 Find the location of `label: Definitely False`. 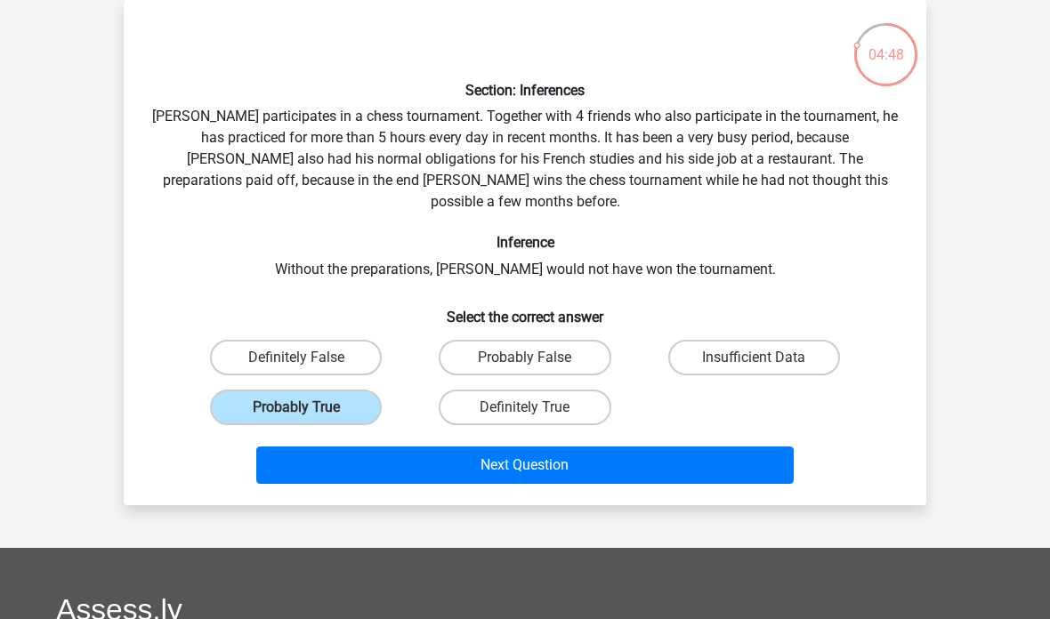

label: Definitely False is located at coordinates (296, 358).